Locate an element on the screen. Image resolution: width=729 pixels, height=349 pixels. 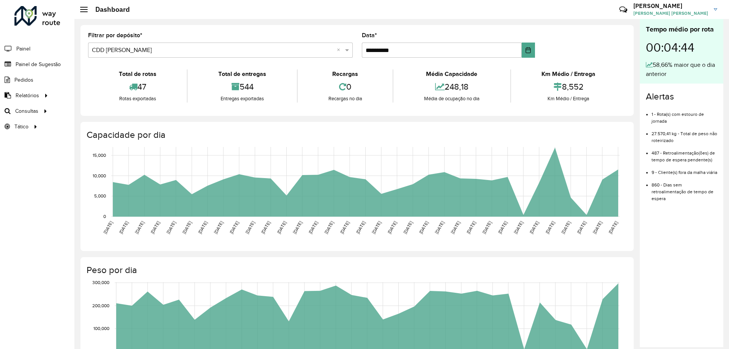
span: Pedidos is located at coordinates (24, 80).